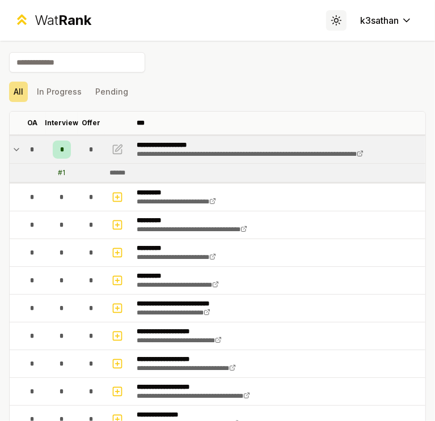 This screenshot has height=421, width=435. Describe the element at coordinates (63, 20) in the screenshot. I see `div: Wat` at that location.